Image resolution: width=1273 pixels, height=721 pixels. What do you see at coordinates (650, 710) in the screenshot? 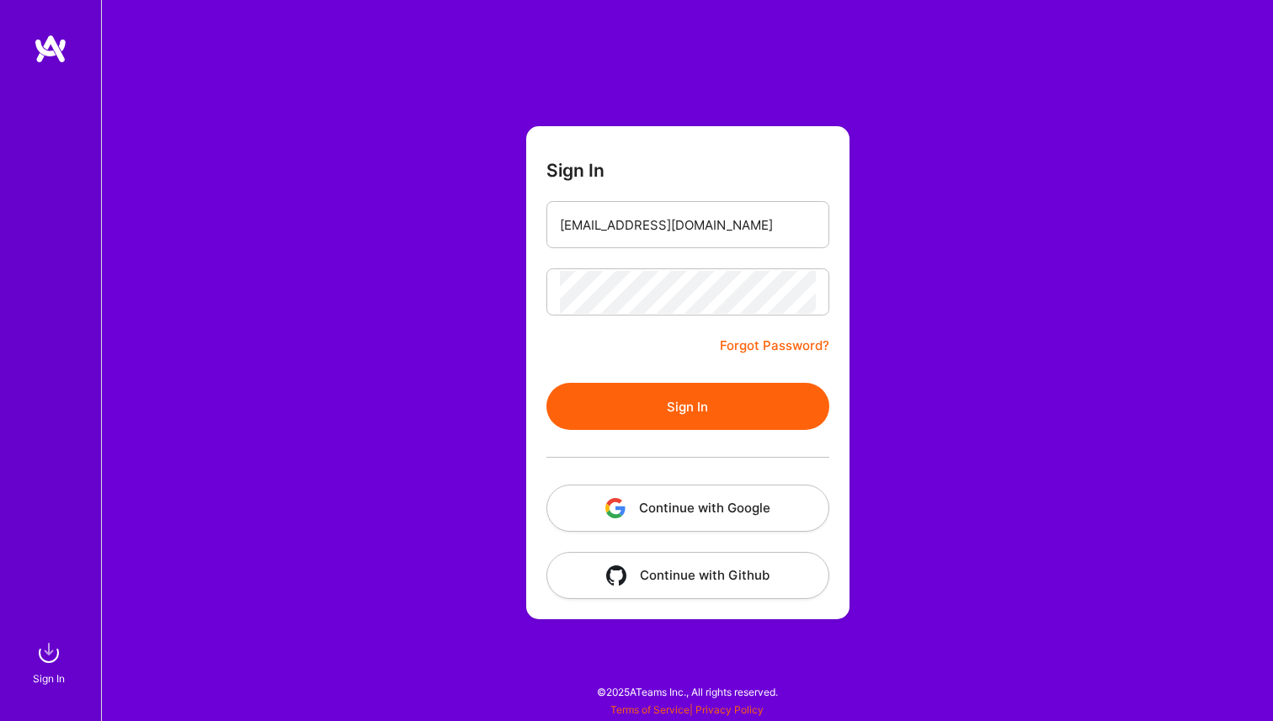
I see `a: Terms of Service` at bounding box center [650, 710].